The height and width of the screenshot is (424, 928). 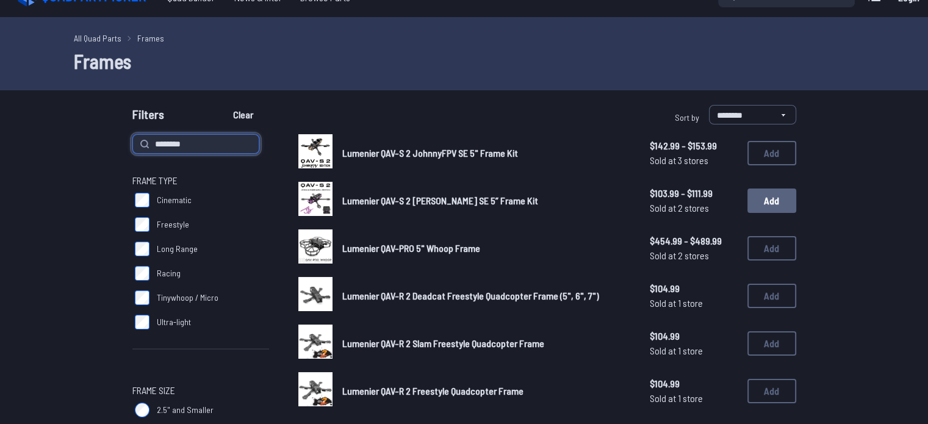 I want to click on span: Ultra-light, so click(x=174, y=322).